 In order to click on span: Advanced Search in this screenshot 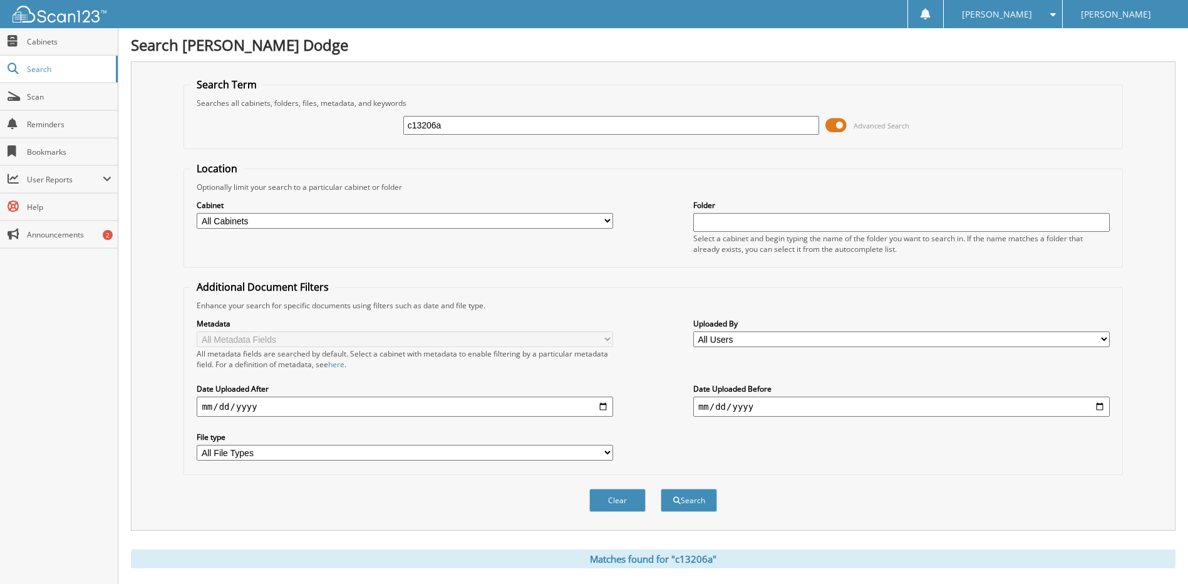, I will do `click(881, 125)`.